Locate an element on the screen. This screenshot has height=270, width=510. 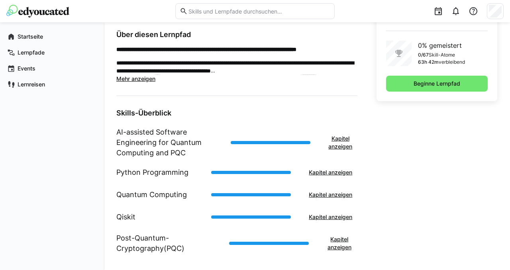
p: 63h 42m is located at coordinates (428, 62).